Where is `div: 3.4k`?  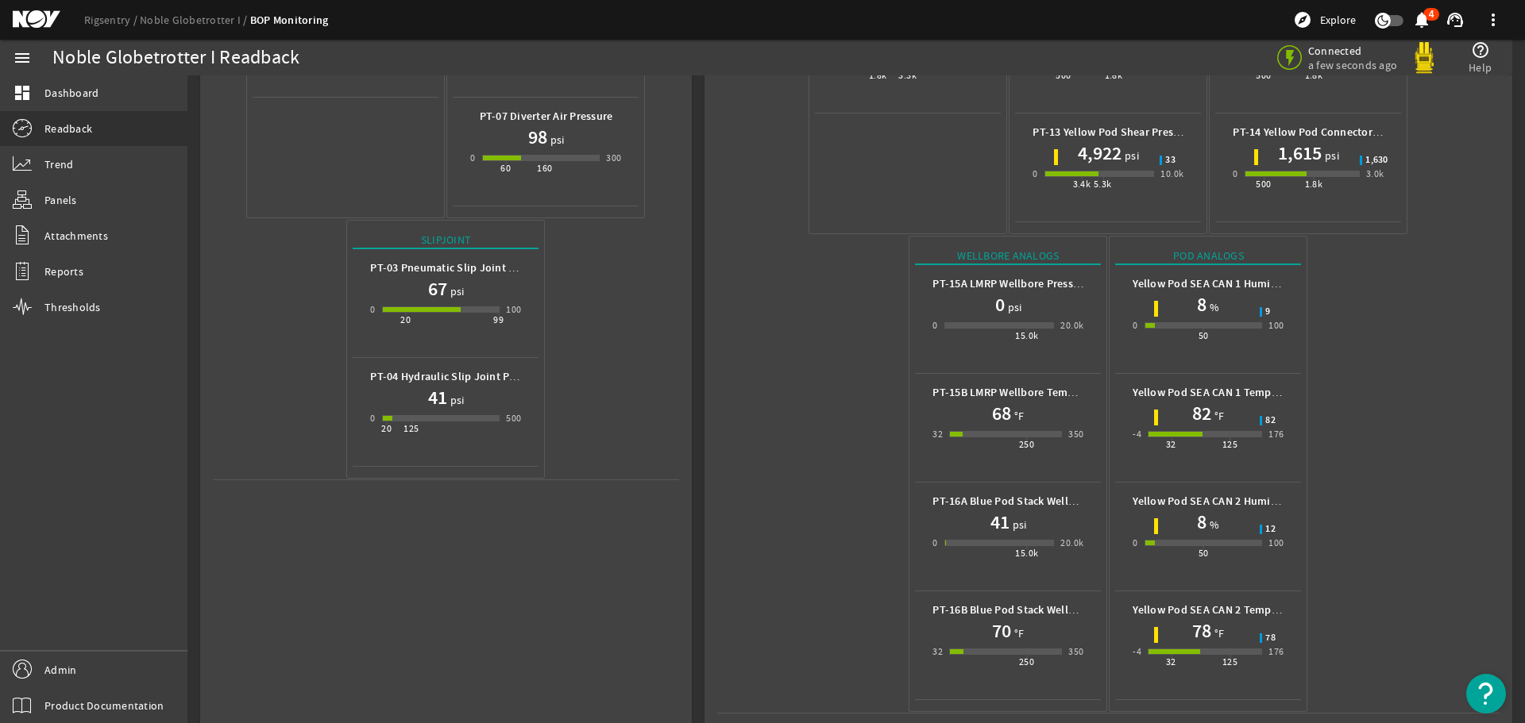 div: 3.4k is located at coordinates (1082, 184).